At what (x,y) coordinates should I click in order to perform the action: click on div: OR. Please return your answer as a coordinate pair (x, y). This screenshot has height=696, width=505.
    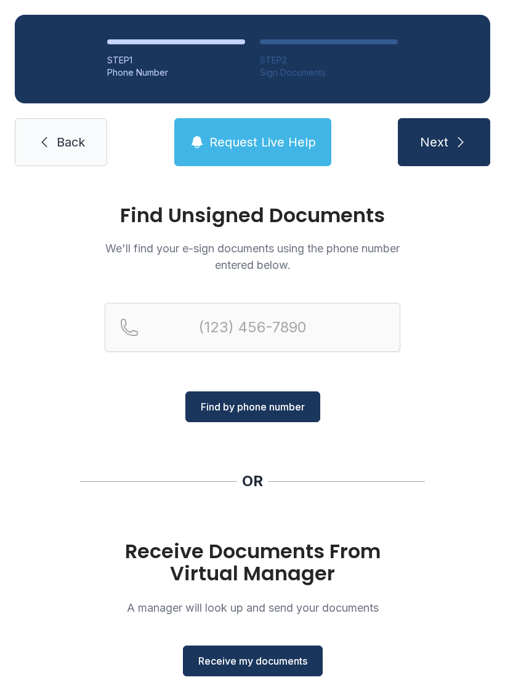
    Looking at the image, I should click on (252, 481).